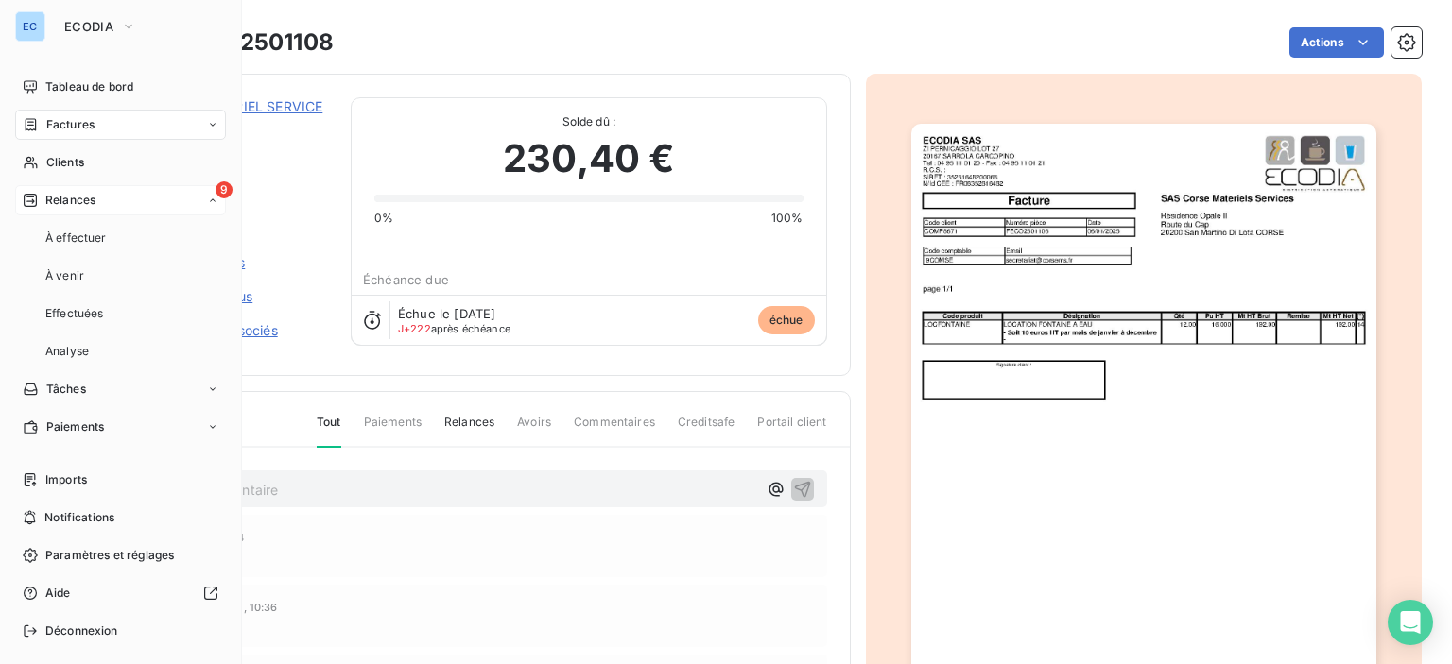 The image size is (1452, 664). What do you see at coordinates (64, 276) in the screenshot?
I see `span: À venir` at bounding box center [64, 276].